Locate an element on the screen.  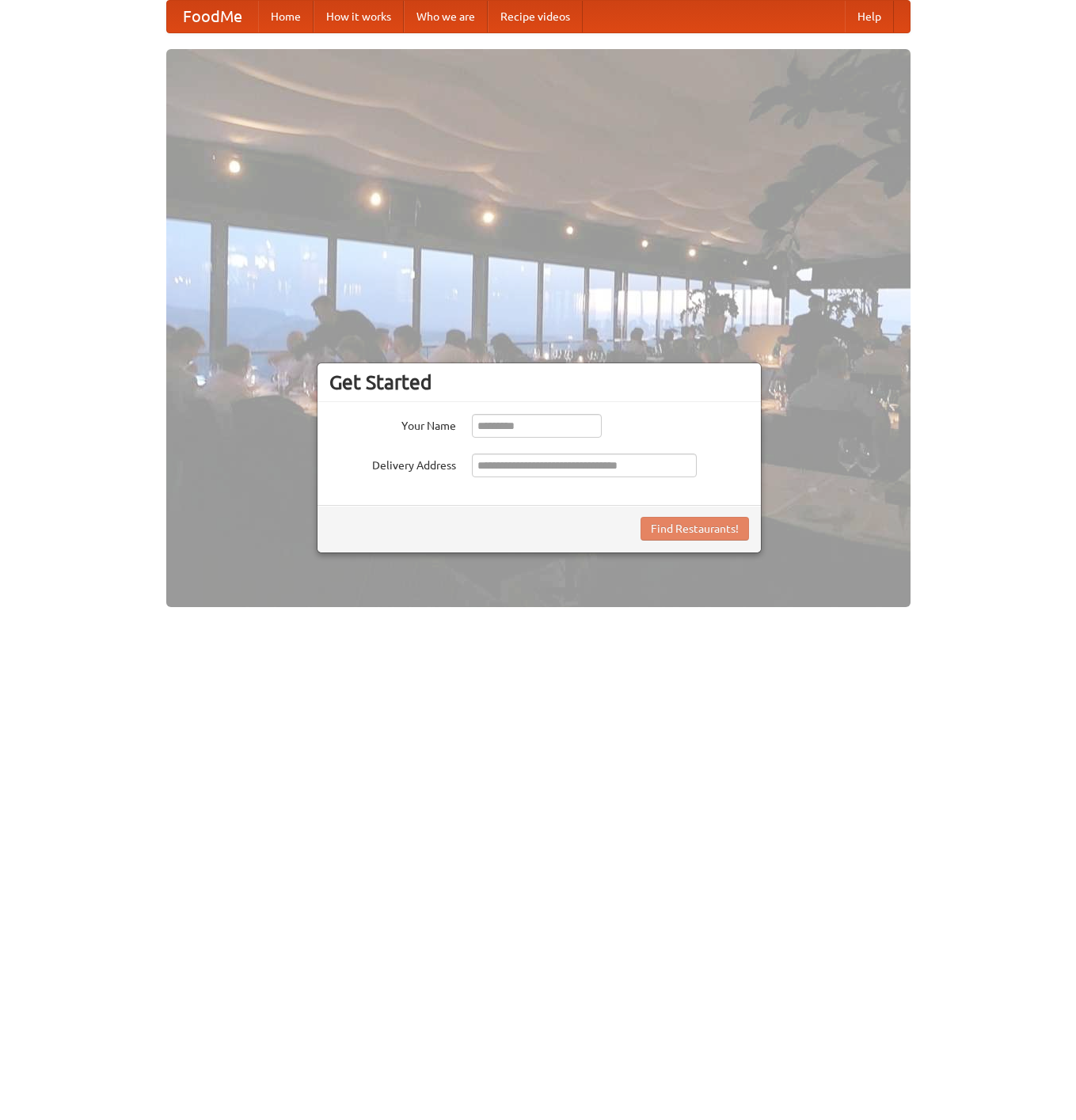
a: How it works is located at coordinates (359, 17).